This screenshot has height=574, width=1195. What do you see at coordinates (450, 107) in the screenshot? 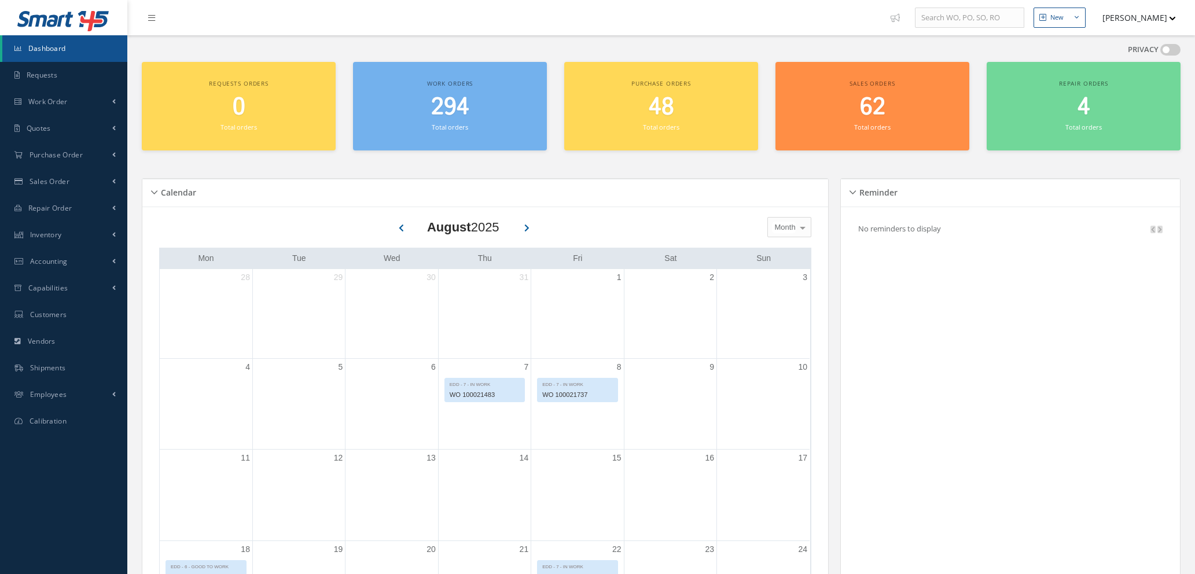
I see `span: 294` at bounding box center [450, 107].